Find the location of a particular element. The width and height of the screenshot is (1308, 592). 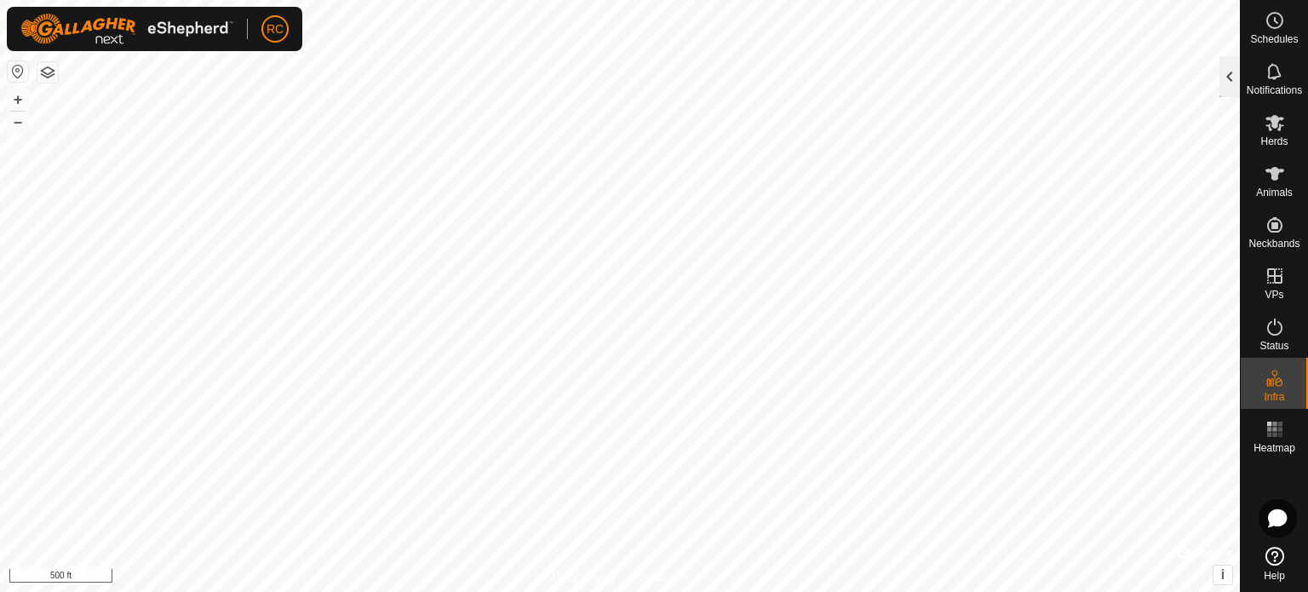

a: Privacy Policy is located at coordinates (584, 577).